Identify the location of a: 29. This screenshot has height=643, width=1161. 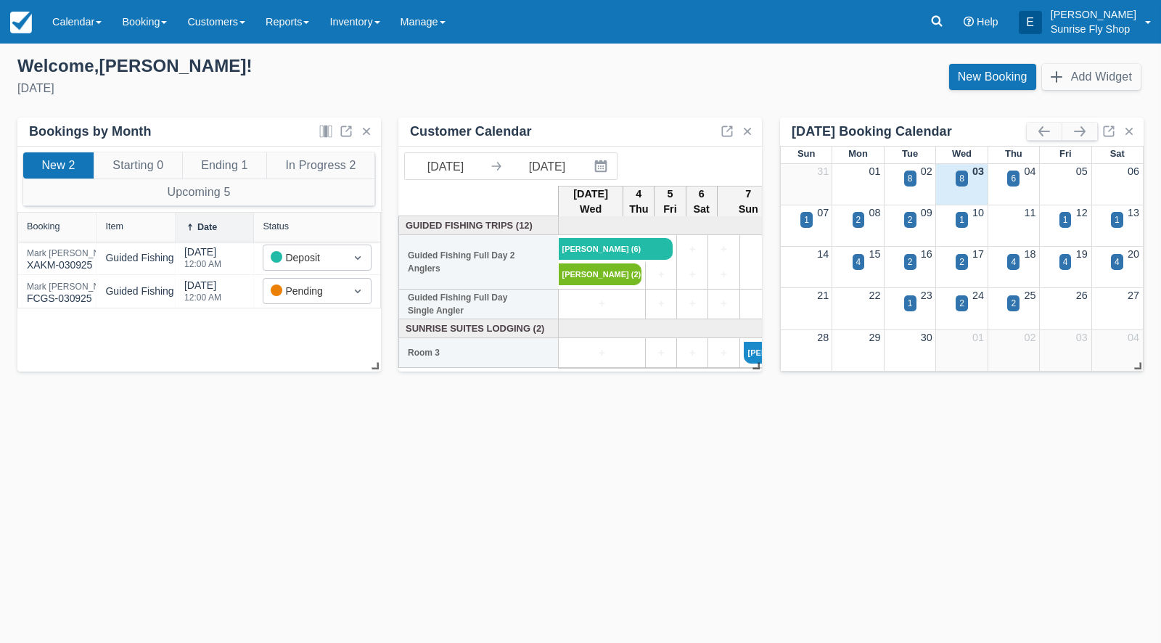
(875, 337).